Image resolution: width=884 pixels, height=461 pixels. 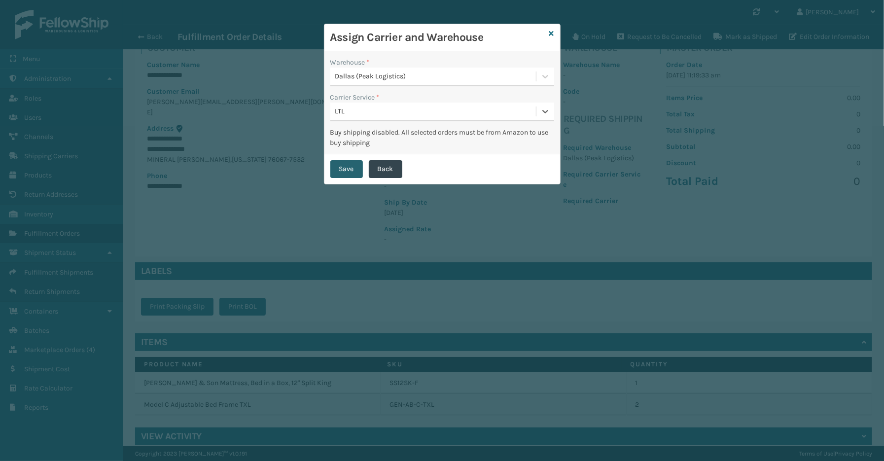 What do you see at coordinates (346, 169) in the screenshot?
I see `button: Save` at bounding box center [346, 169].